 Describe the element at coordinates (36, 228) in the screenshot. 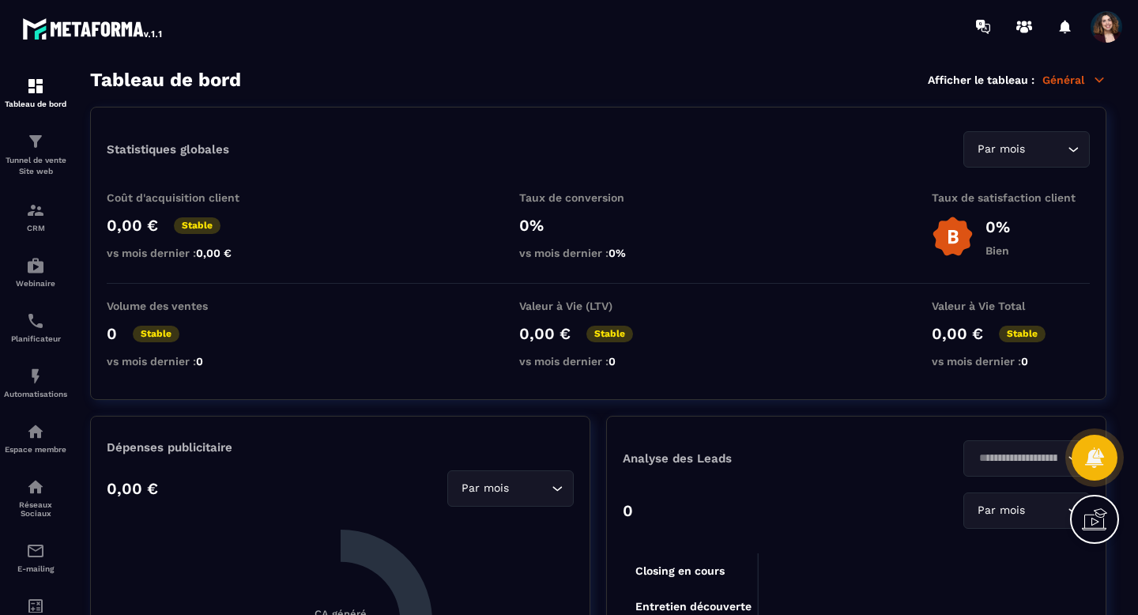

I see `p: CRM` at that location.